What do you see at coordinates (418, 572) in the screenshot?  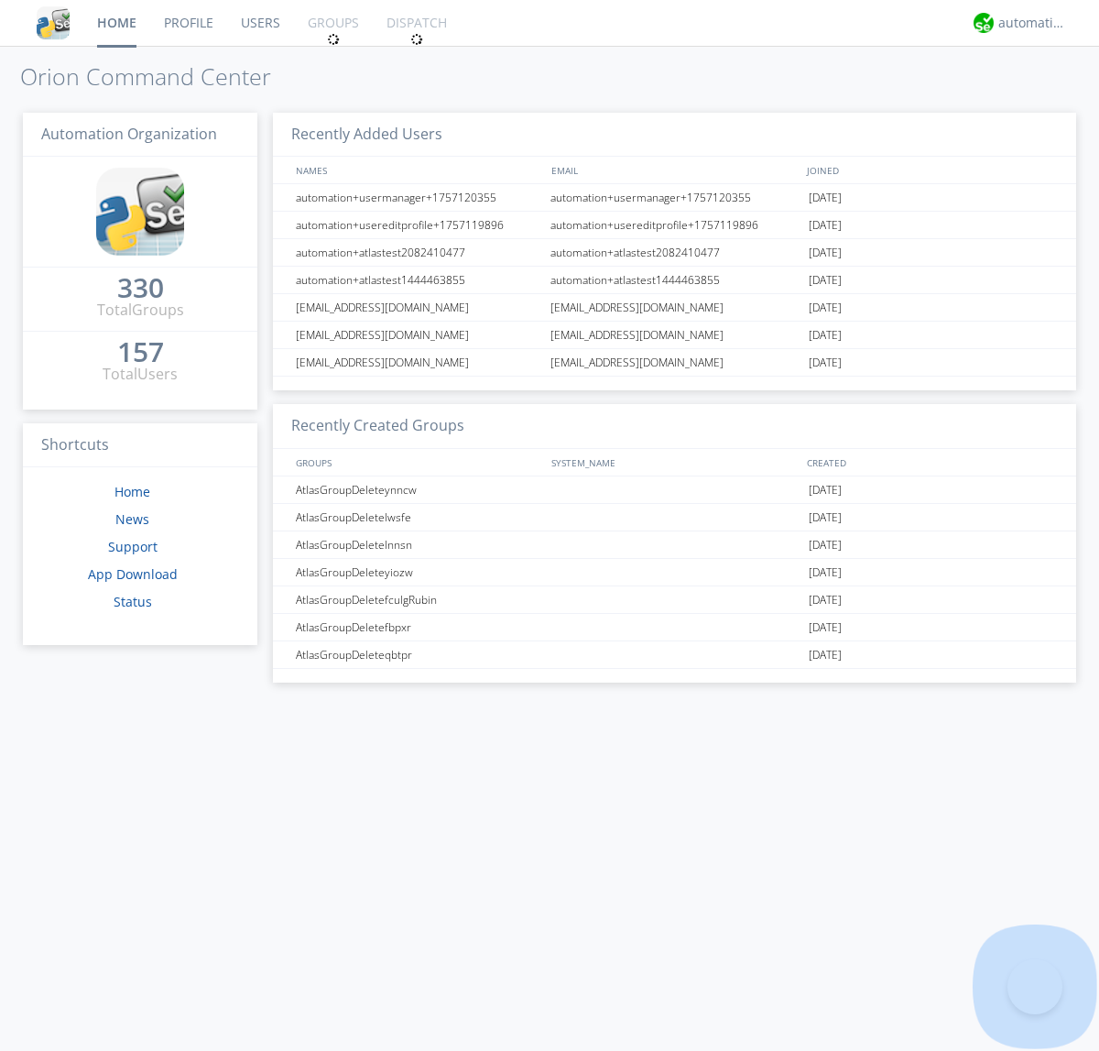 I see `div: AtlasGroupDeleteyiozw` at bounding box center [418, 572].